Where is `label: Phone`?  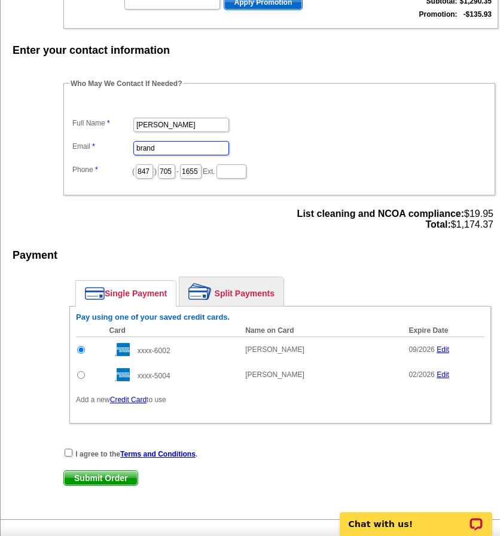
label: Phone is located at coordinates (102, 170).